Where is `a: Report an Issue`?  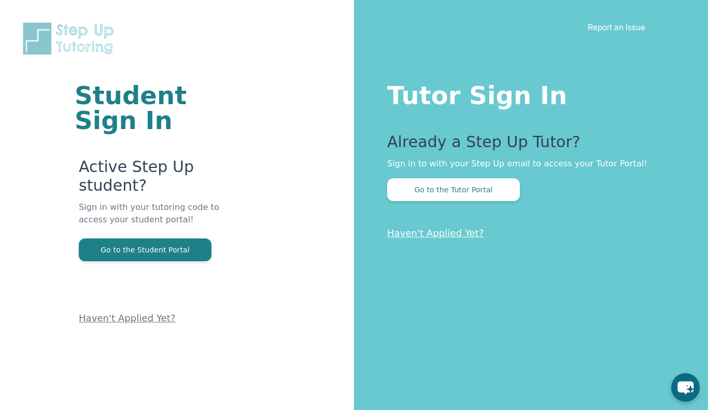 a: Report an Issue is located at coordinates (616, 27).